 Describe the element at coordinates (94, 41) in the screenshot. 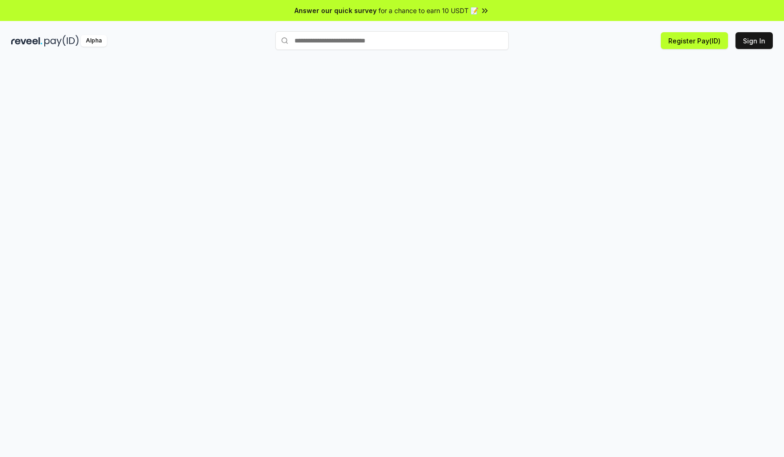

I see `div: Alpha` at that location.